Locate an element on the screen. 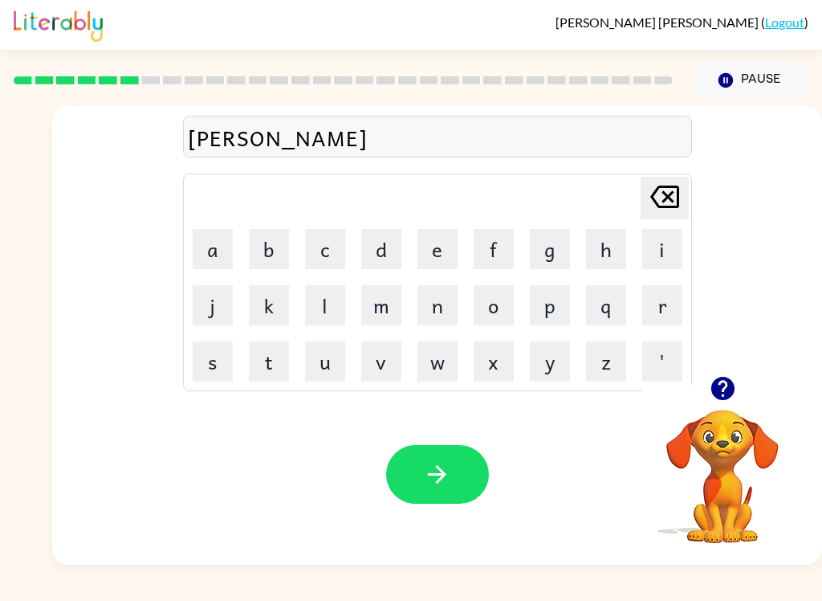 The image size is (822, 601). button: w is located at coordinates (438, 361).